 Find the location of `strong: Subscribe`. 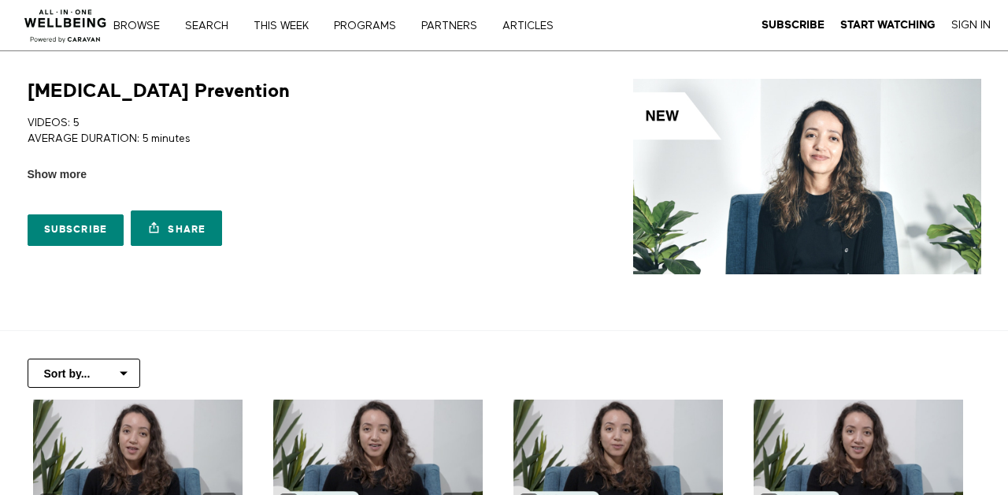

strong: Subscribe is located at coordinates (793, 24).